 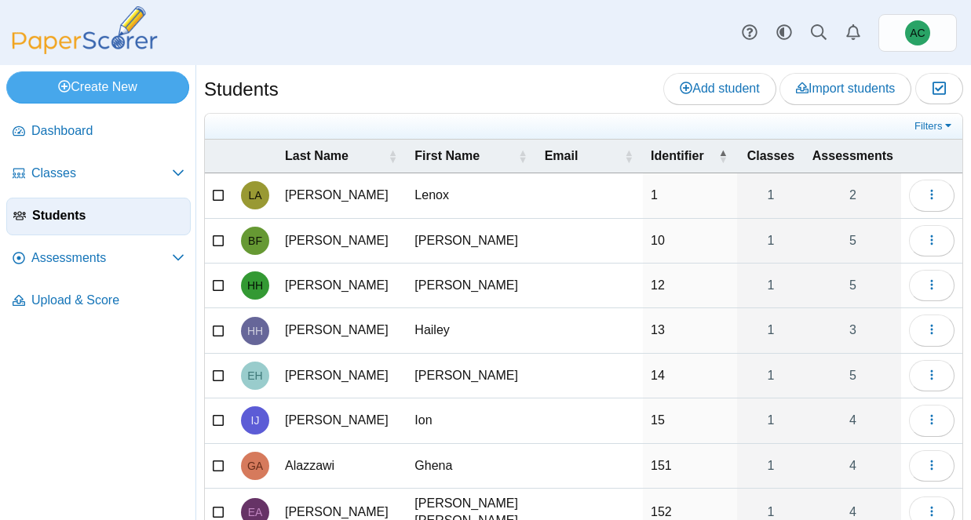 I want to click on td: Lenox, so click(x=471, y=195).